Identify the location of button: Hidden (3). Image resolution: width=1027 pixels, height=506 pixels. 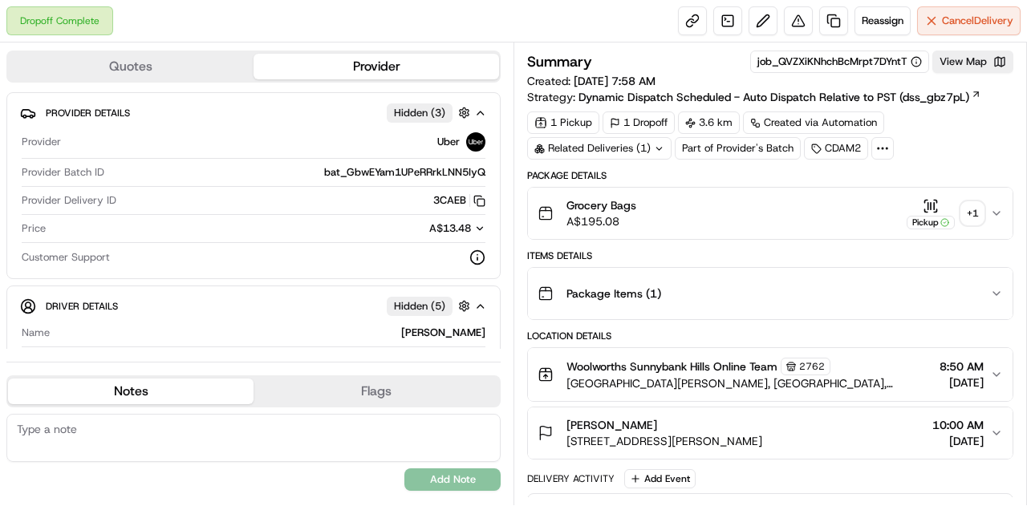
(430, 112).